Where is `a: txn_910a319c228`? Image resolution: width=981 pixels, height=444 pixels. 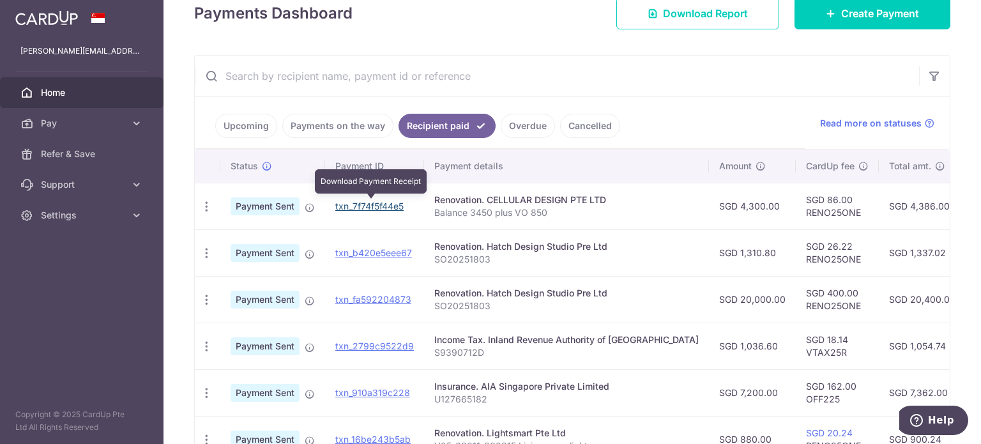
a: txn_910a319c228 is located at coordinates (372, 392).